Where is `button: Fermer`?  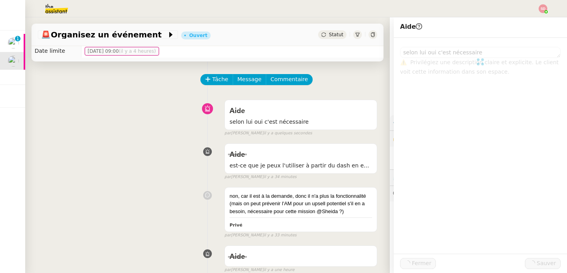
button: Fermer is located at coordinates (418, 264).